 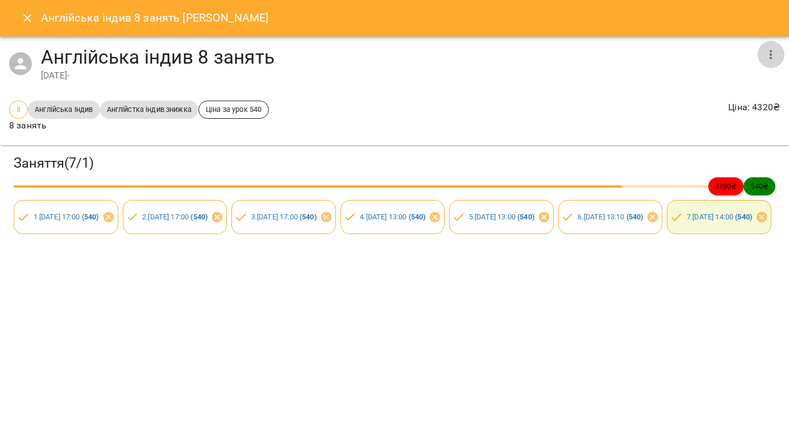 What do you see at coordinates (394, 163) in the screenshot?
I see `h3: Заняття ( 7 / 1 )` at bounding box center [394, 163].